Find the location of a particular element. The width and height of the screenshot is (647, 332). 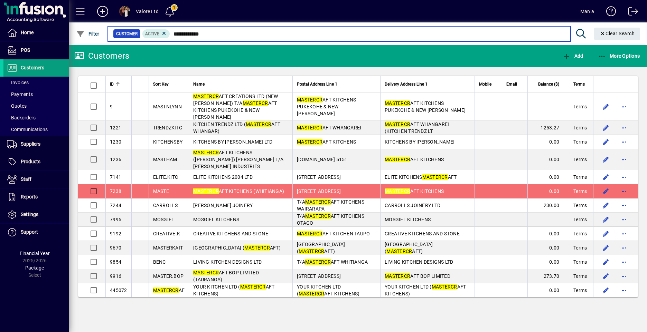

span: AFT KITCHENS (WHITIANGA) is located at coordinates (238, 191).